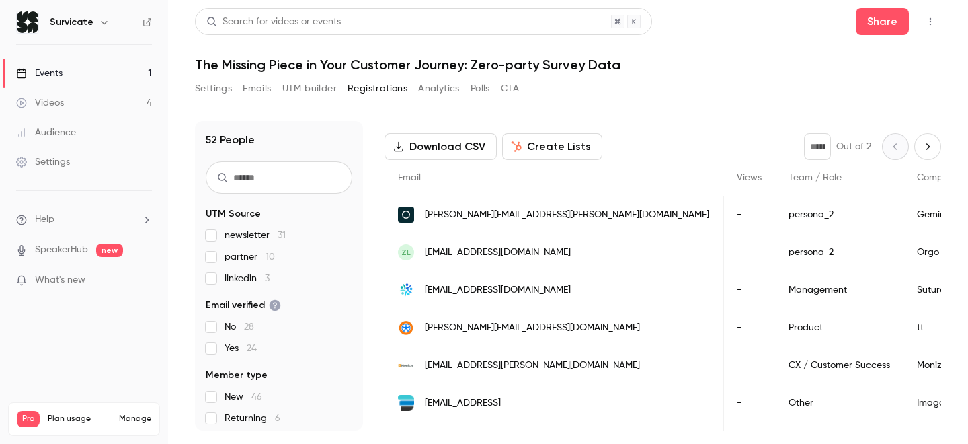 The image size is (968, 444). Describe the element at coordinates (44, 219) in the screenshot. I see `span: Help` at that location.